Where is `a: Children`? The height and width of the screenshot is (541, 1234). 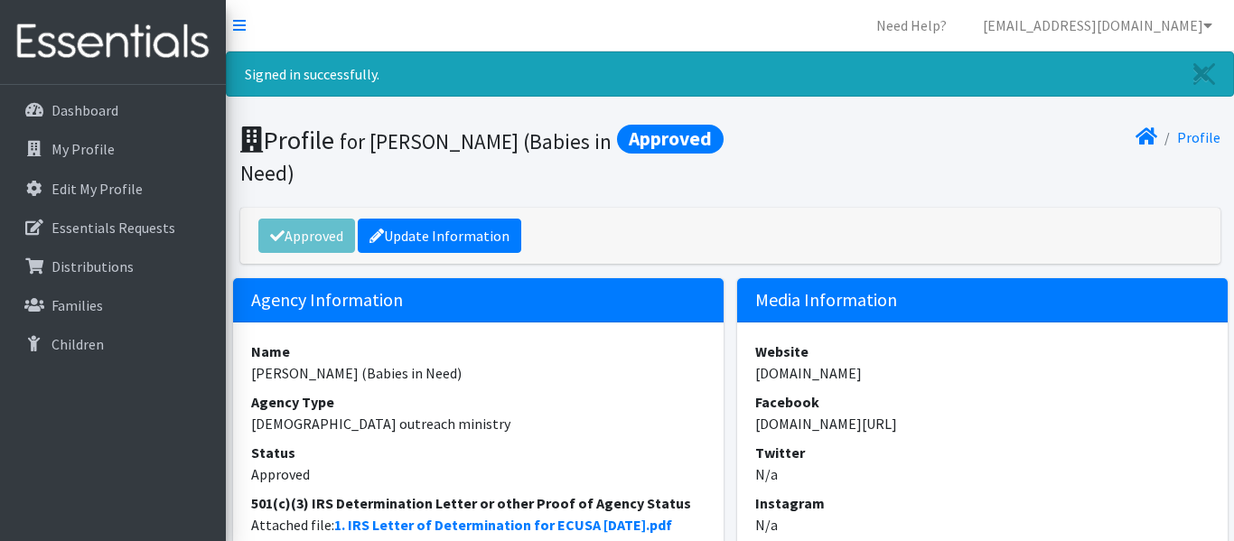 a: Children is located at coordinates (113, 344).